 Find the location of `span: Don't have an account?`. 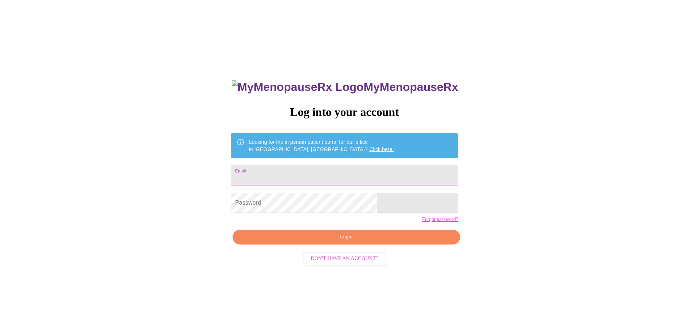

span: Don't have an account? is located at coordinates (344, 258).